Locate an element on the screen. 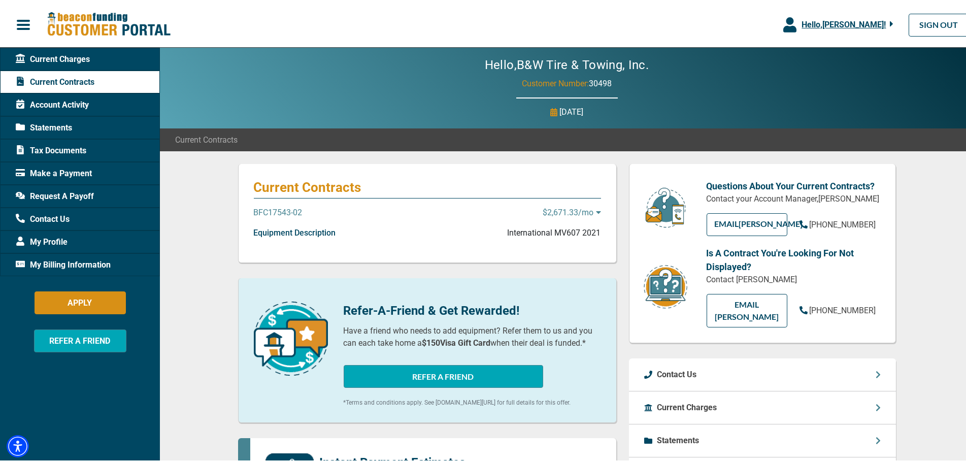  p: Current Contracts is located at coordinates (427, 185).